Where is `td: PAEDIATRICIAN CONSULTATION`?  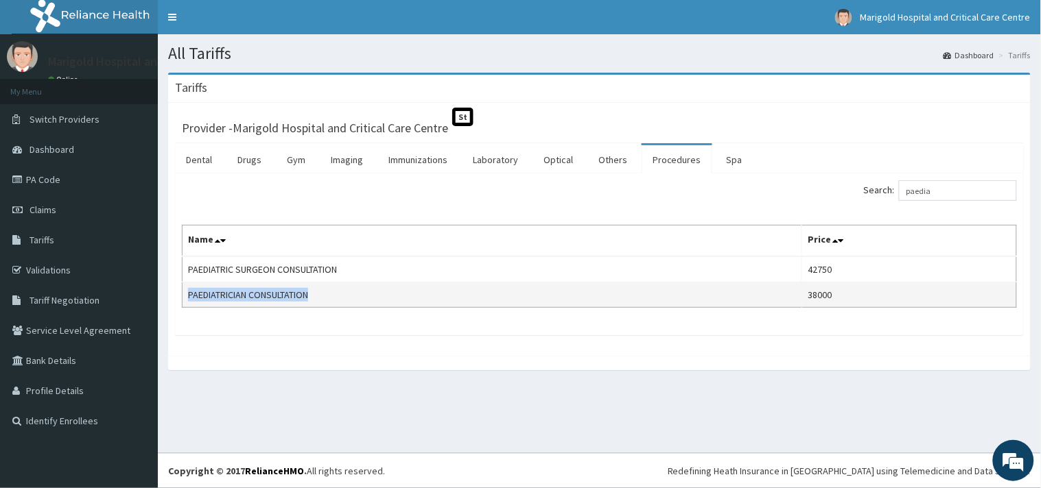
td: PAEDIATRICIAN CONSULTATION is located at coordinates (492, 295).